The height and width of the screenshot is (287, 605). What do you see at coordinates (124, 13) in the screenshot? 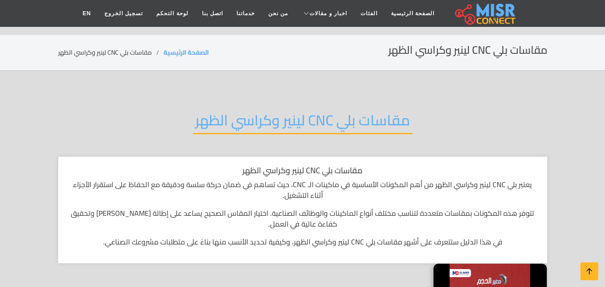
I see `a: تسجيل الخروج` at bounding box center [124, 13].